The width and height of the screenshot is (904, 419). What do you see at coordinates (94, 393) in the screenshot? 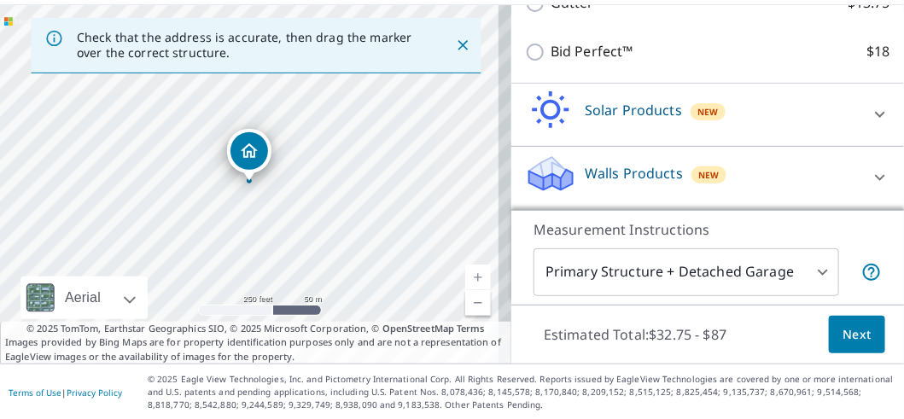
I see `a: Privacy Policy` at bounding box center [94, 393].